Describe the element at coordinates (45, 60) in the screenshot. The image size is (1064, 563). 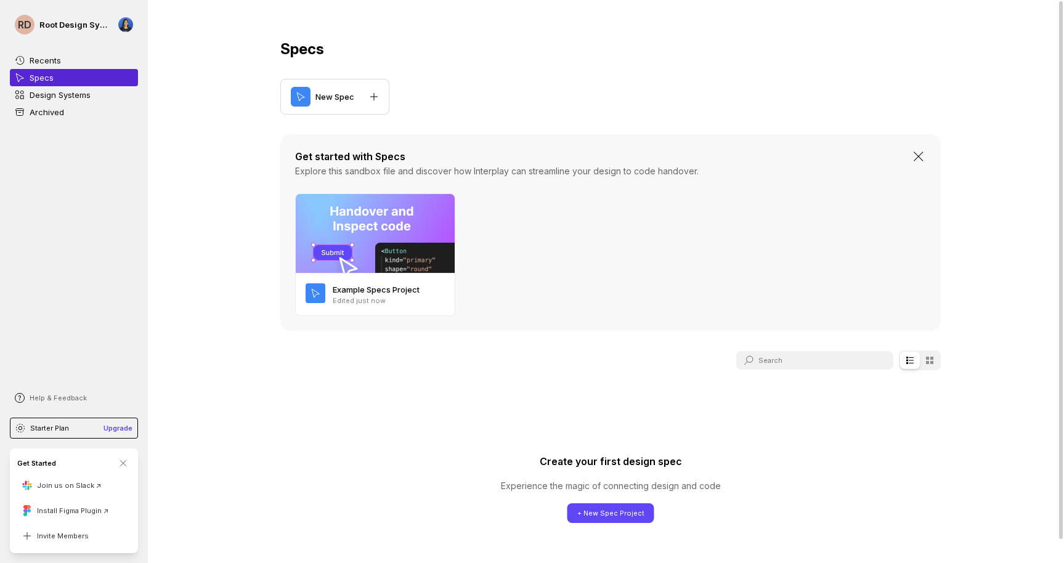
I see `p: Recents` at that location.